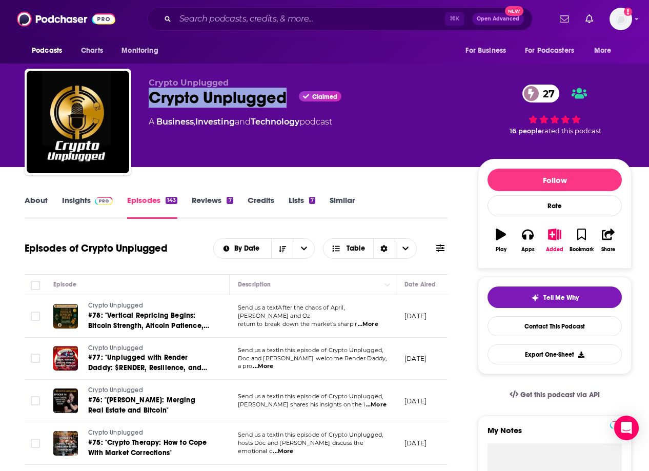 The height and width of the screenshot is (471, 649). What do you see at coordinates (302, 207) in the screenshot?
I see `a: Lists7` at bounding box center [302, 207].